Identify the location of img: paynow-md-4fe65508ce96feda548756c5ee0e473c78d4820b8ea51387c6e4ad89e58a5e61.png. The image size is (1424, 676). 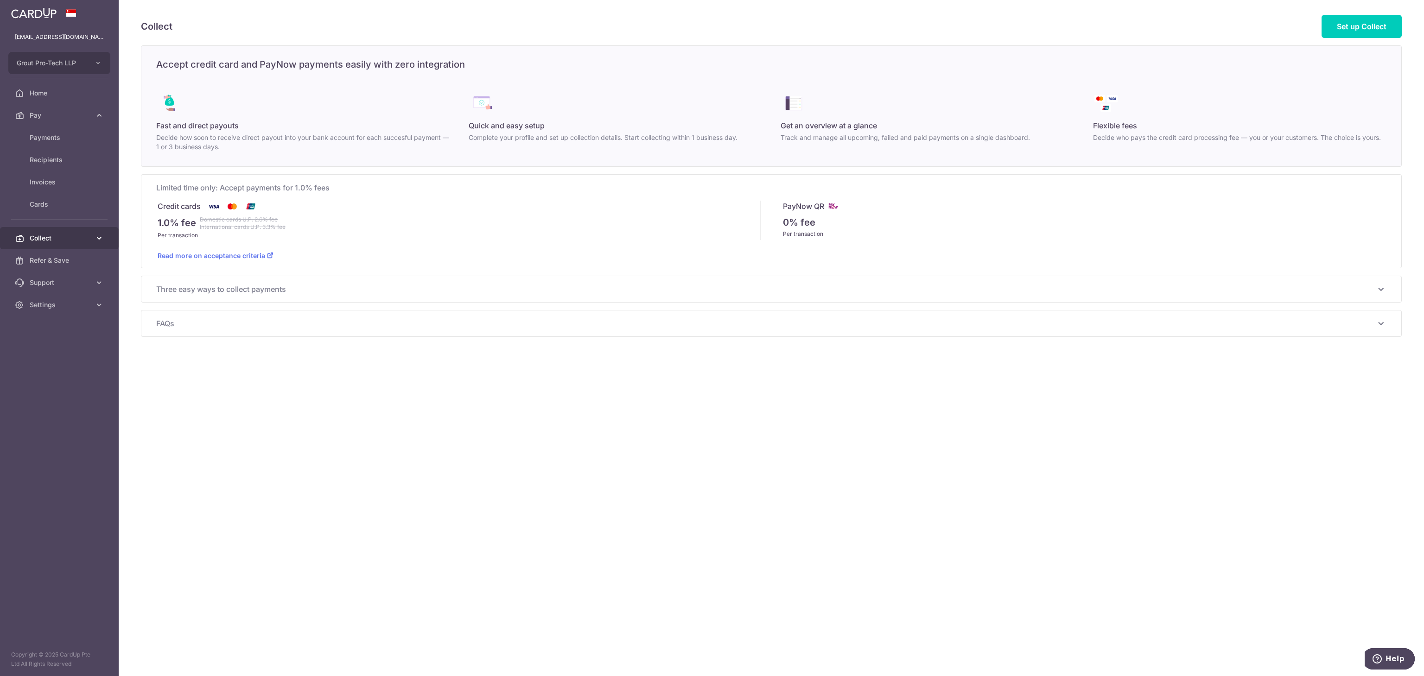
(833, 206).